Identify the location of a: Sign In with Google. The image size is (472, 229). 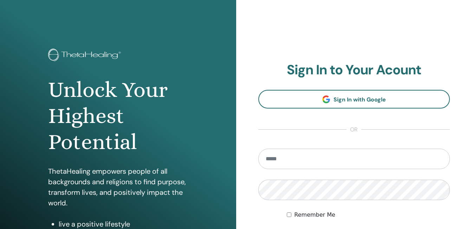
(355, 99).